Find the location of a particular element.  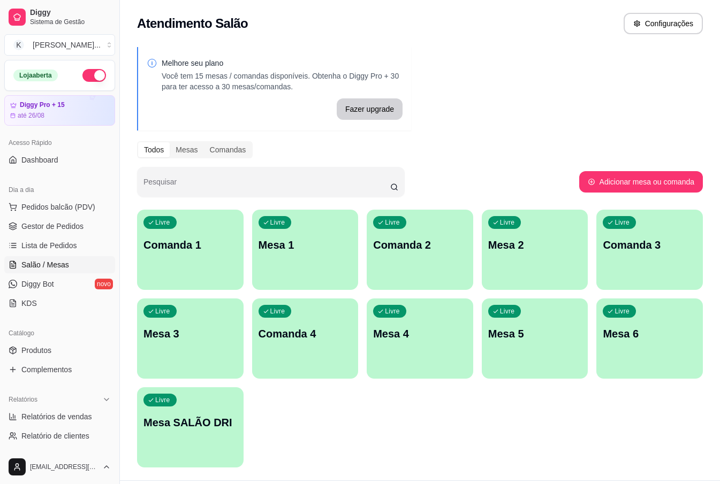

button: LivreMesa 6 is located at coordinates (649, 339).